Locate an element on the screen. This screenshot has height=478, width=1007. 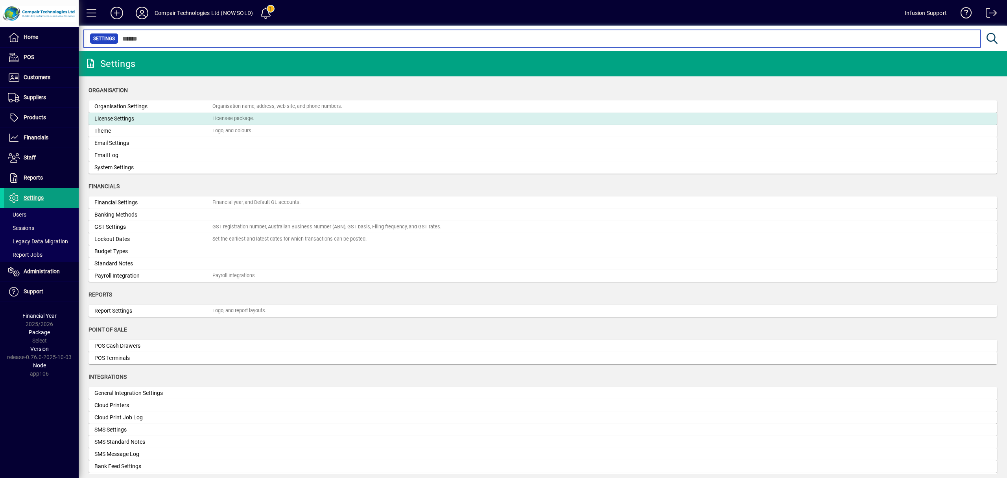
span: Administration is located at coordinates (42, 271).